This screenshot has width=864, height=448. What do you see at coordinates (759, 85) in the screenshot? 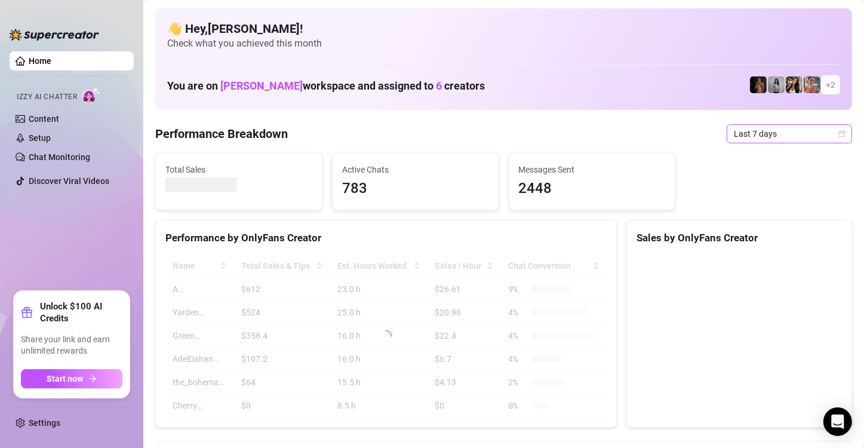
I see `img: the_bohema` at bounding box center [759, 85].